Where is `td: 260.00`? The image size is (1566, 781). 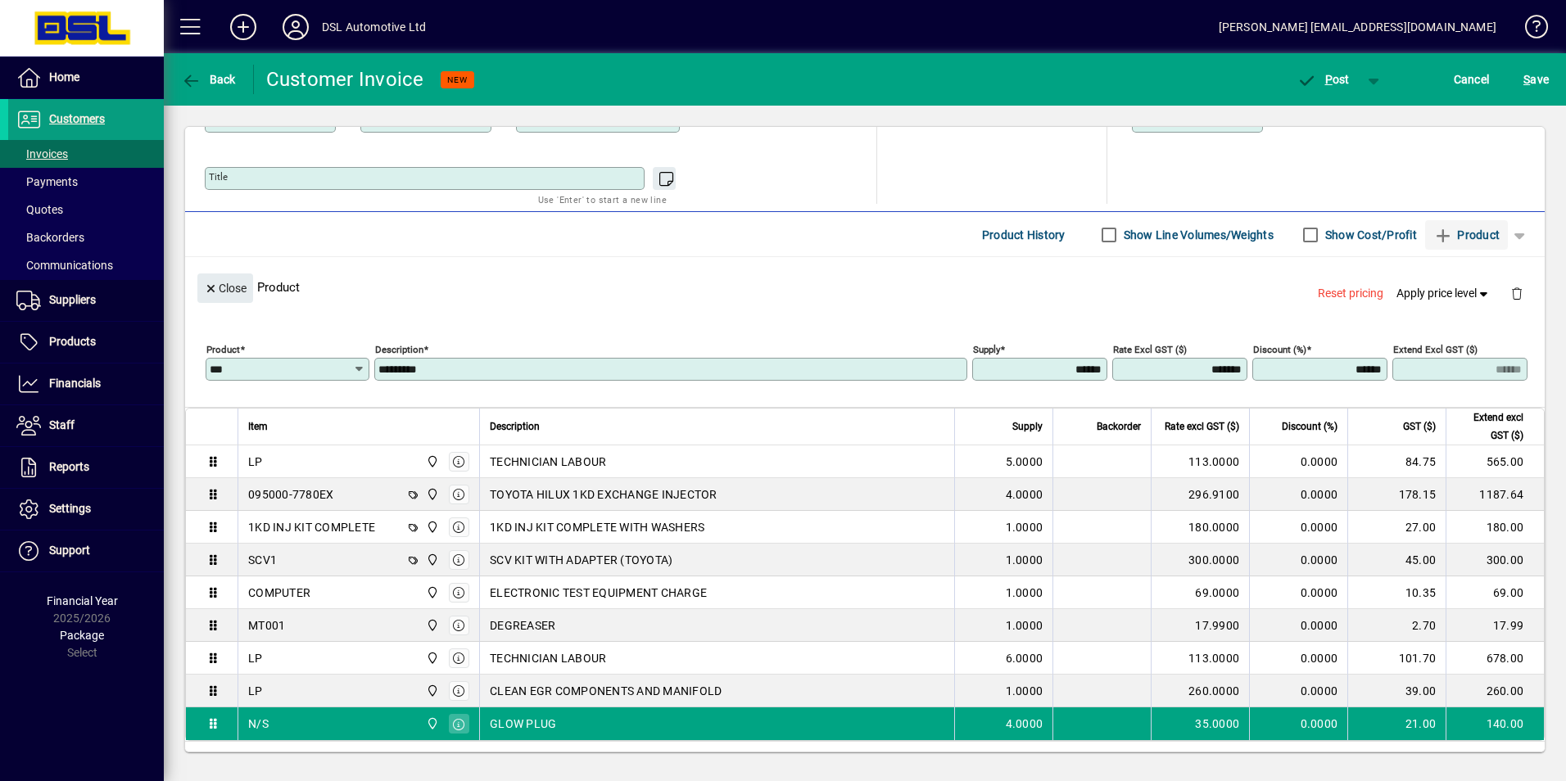
td: 260.00 is located at coordinates (1495, 691).